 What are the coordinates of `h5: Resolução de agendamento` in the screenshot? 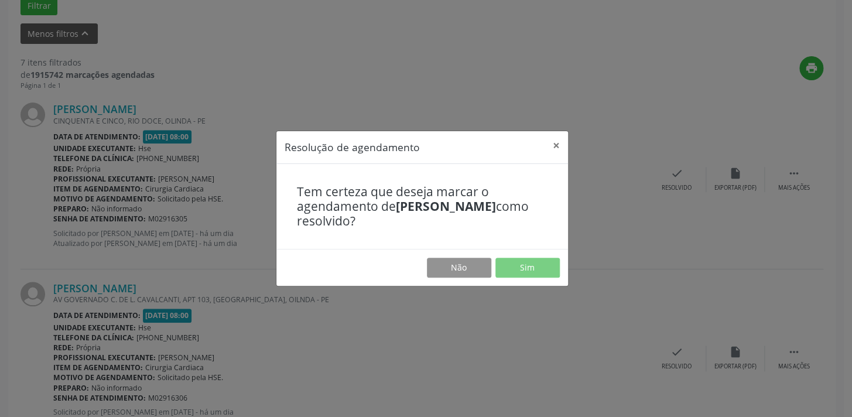 It's located at (352, 147).